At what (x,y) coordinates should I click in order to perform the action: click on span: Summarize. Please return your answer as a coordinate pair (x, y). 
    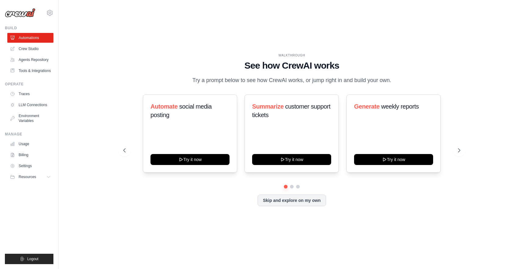
    Looking at the image, I should click on (268, 106).